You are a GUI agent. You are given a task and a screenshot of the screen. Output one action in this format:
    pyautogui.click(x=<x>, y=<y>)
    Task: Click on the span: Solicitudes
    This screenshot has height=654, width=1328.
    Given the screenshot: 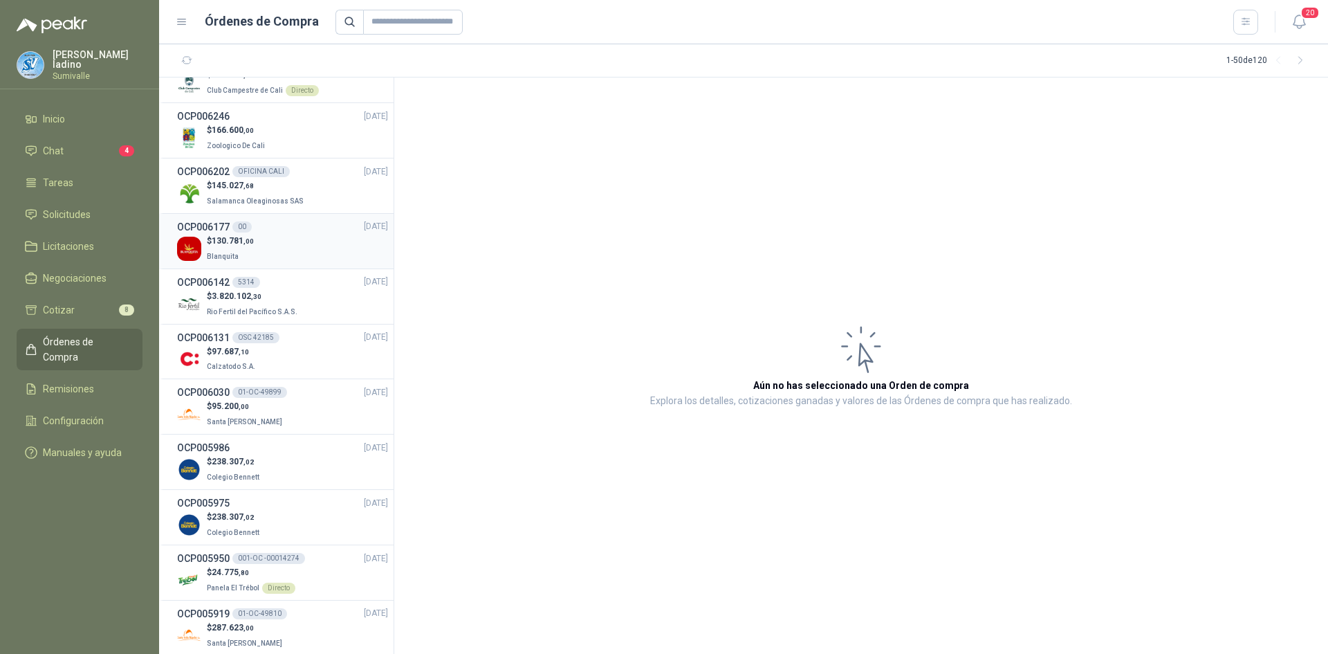 What is the action you would take?
    pyautogui.click(x=66, y=214)
    